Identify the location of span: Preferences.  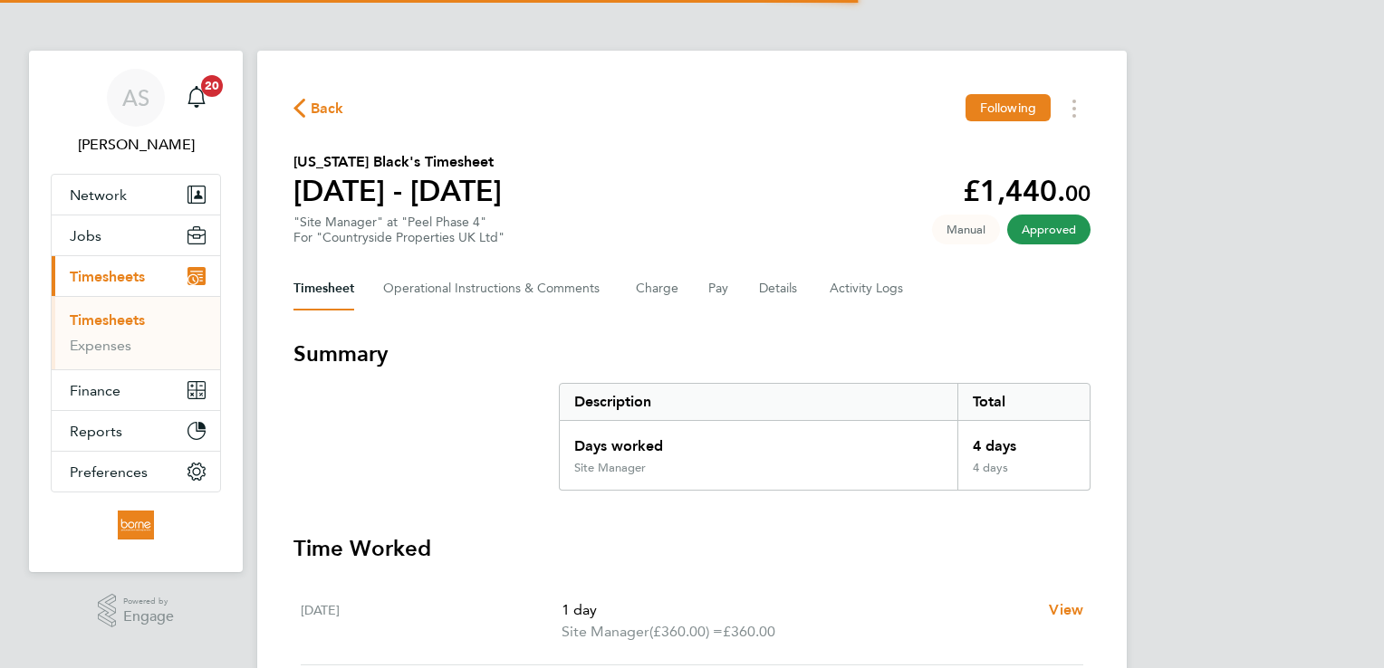
(109, 472).